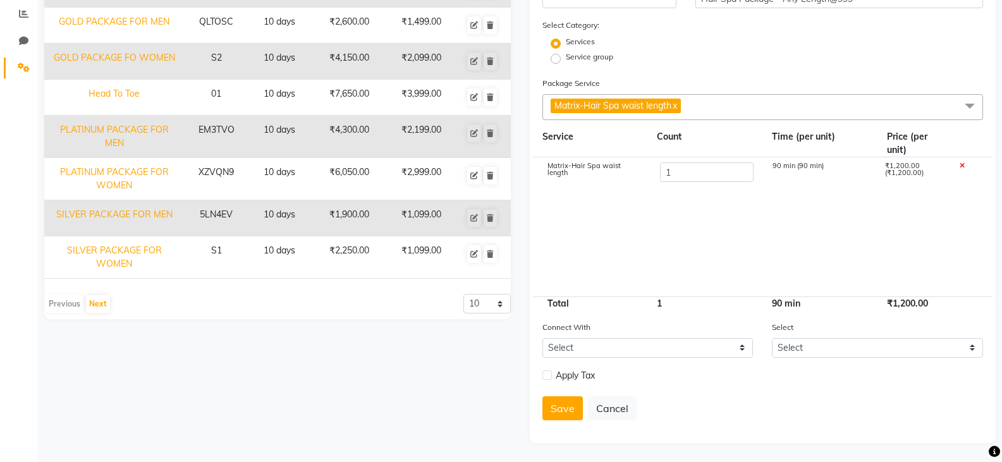 This screenshot has height=462, width=1002. Describe the element at coordinates (705, 304) in the screenshot. I see `div: 1` at that location.